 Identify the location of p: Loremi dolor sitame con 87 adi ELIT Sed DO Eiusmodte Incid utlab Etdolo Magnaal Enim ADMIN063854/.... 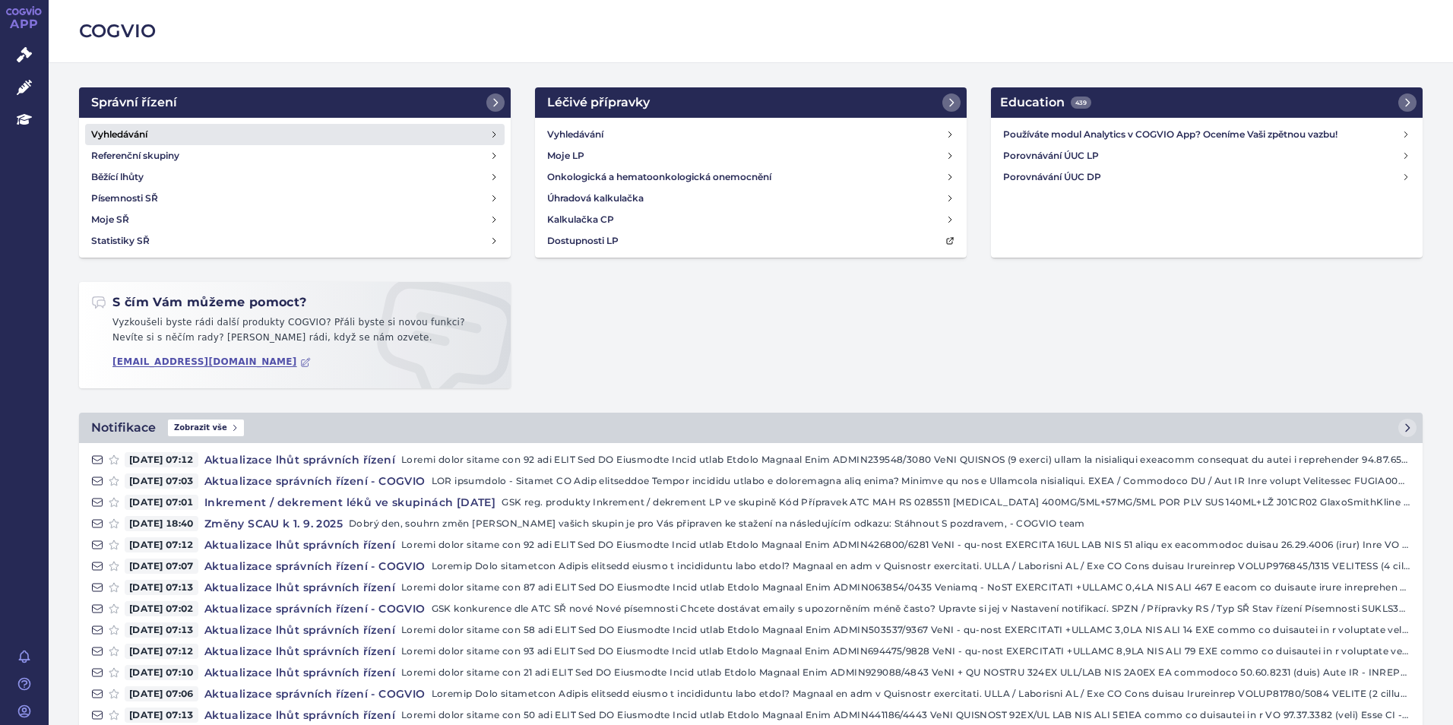
(906, 587).